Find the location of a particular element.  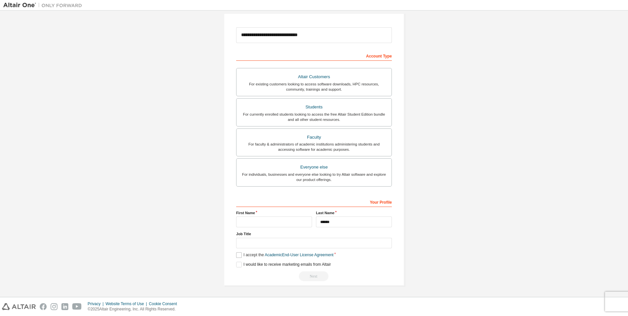

img: youtube.svg is located at coordinates (77, 306).